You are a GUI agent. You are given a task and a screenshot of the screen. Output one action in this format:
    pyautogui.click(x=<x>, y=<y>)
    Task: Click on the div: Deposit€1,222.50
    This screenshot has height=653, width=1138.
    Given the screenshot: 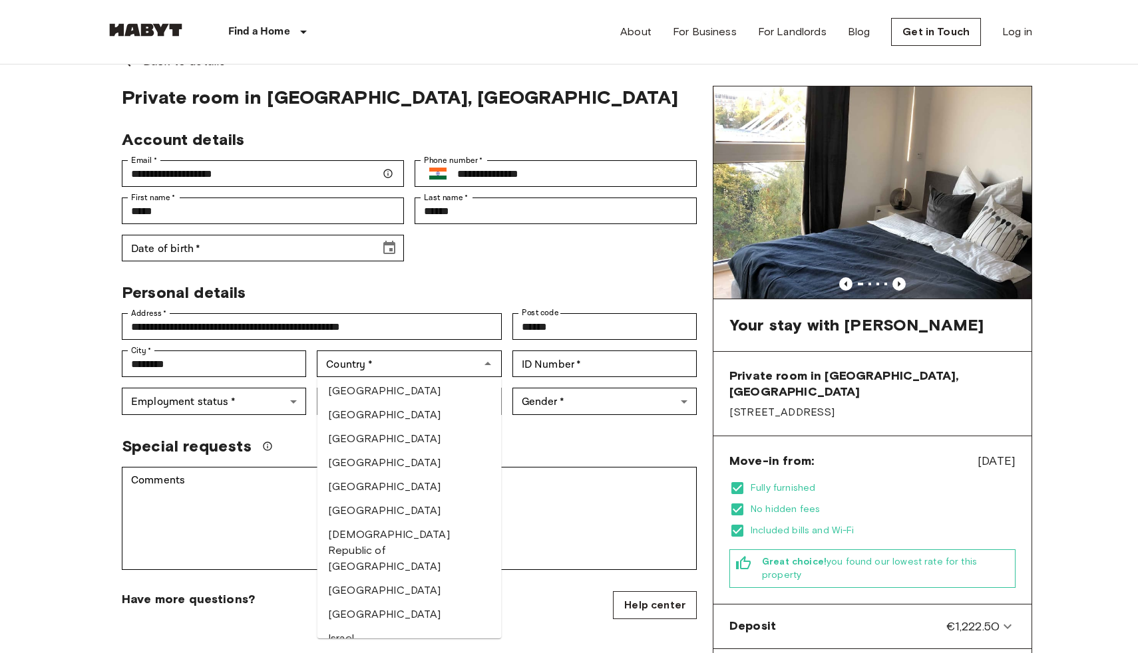 What is the action you would take?
    pyautogui.click(x=872, y=627)
    